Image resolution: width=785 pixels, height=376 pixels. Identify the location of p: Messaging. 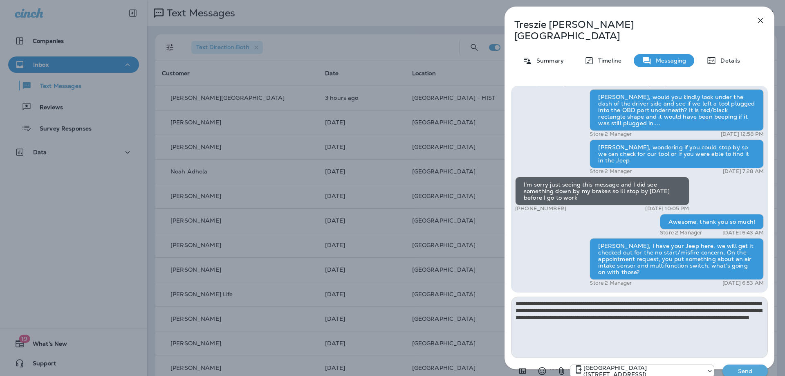
(669, 61).